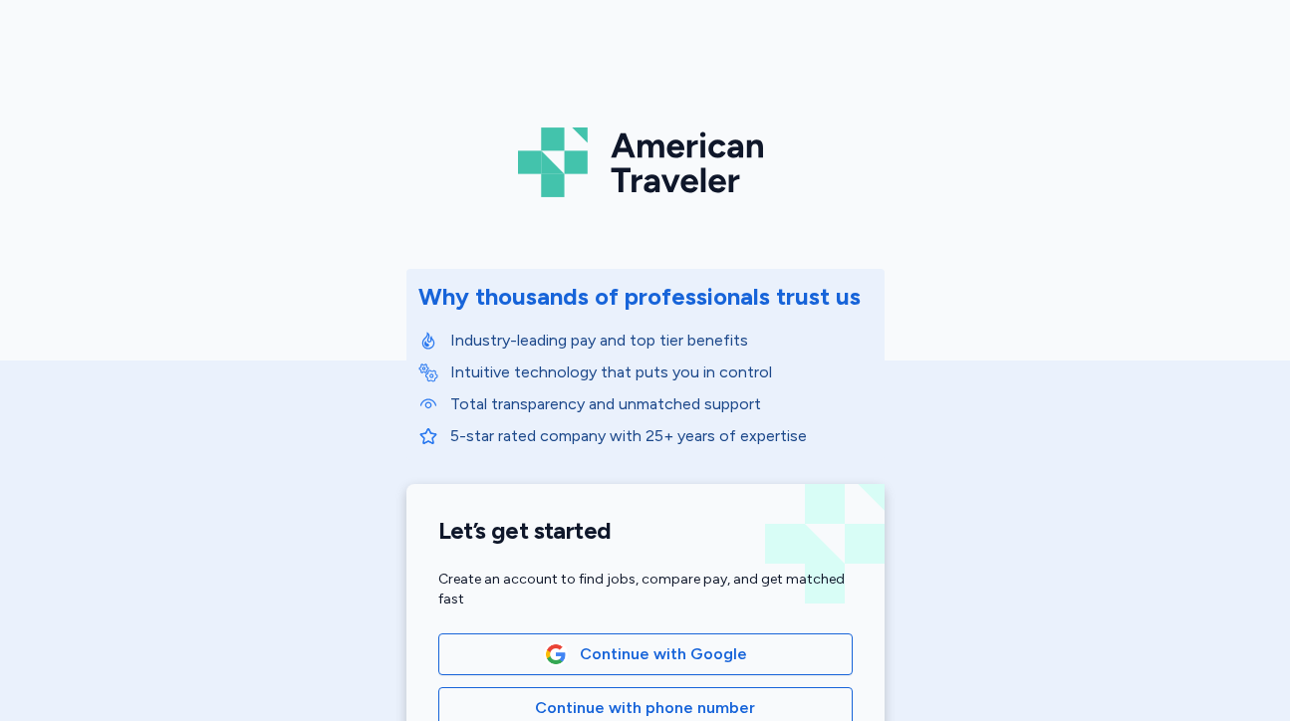 Image resolution: width=1290 pixels, height=721 pixels. Describe the element at coordinates (662, 405) in the screenshot. I see `p: Total transparency and unmatched support` at that location.